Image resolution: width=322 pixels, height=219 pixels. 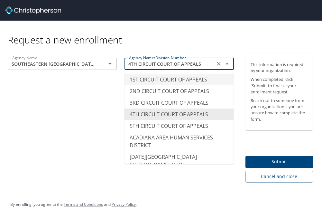 I want to click on button: Clear, so click(x=219, y=64).